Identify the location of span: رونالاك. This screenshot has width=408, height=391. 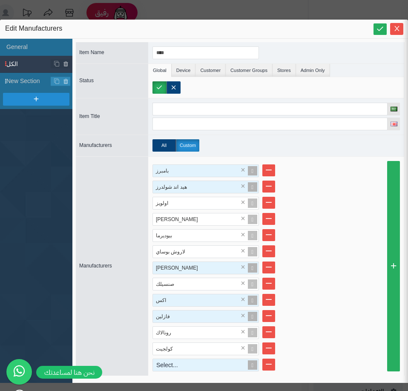
(164, 333).